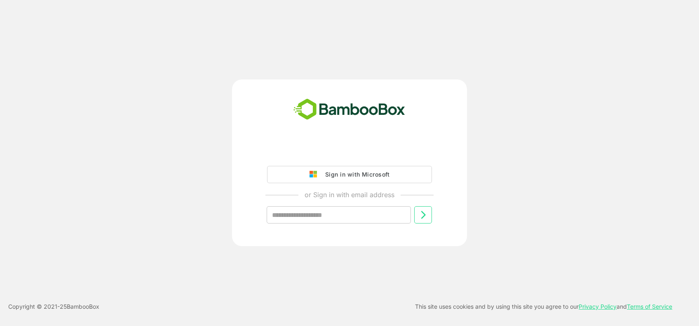  I want to click on img: google, so click(315, 175).